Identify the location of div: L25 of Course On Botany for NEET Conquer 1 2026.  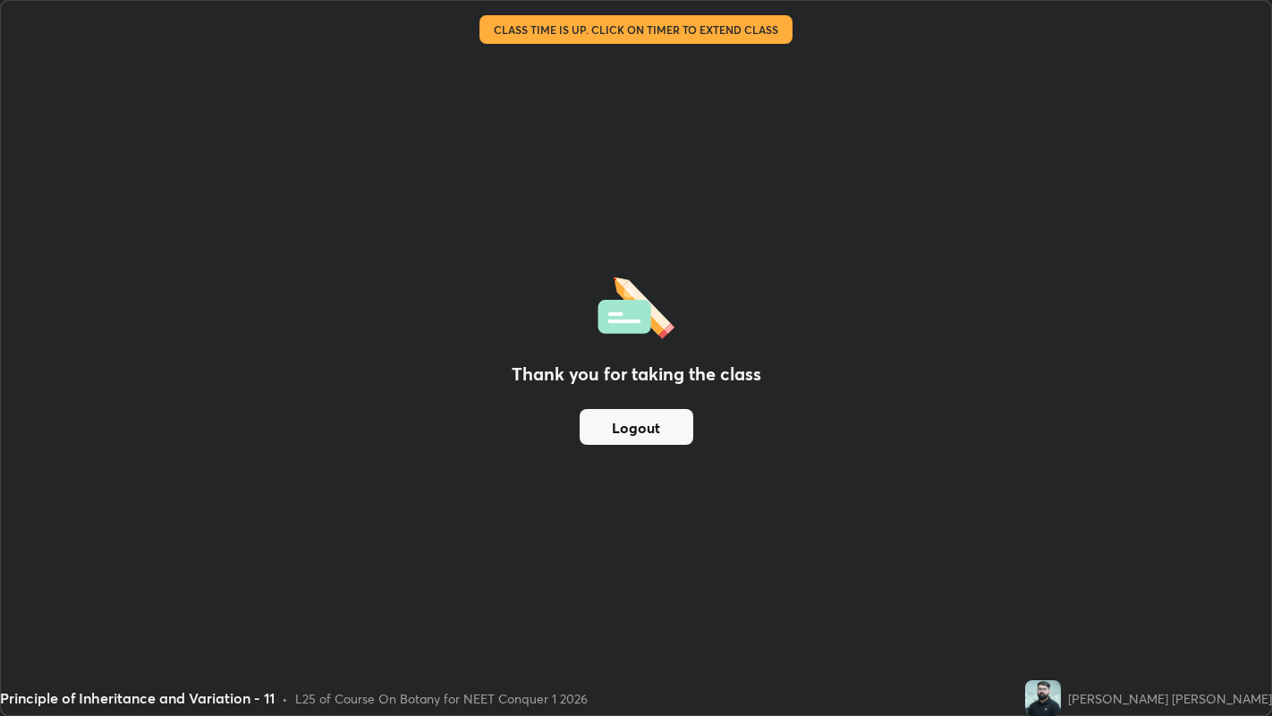
(441, 698).